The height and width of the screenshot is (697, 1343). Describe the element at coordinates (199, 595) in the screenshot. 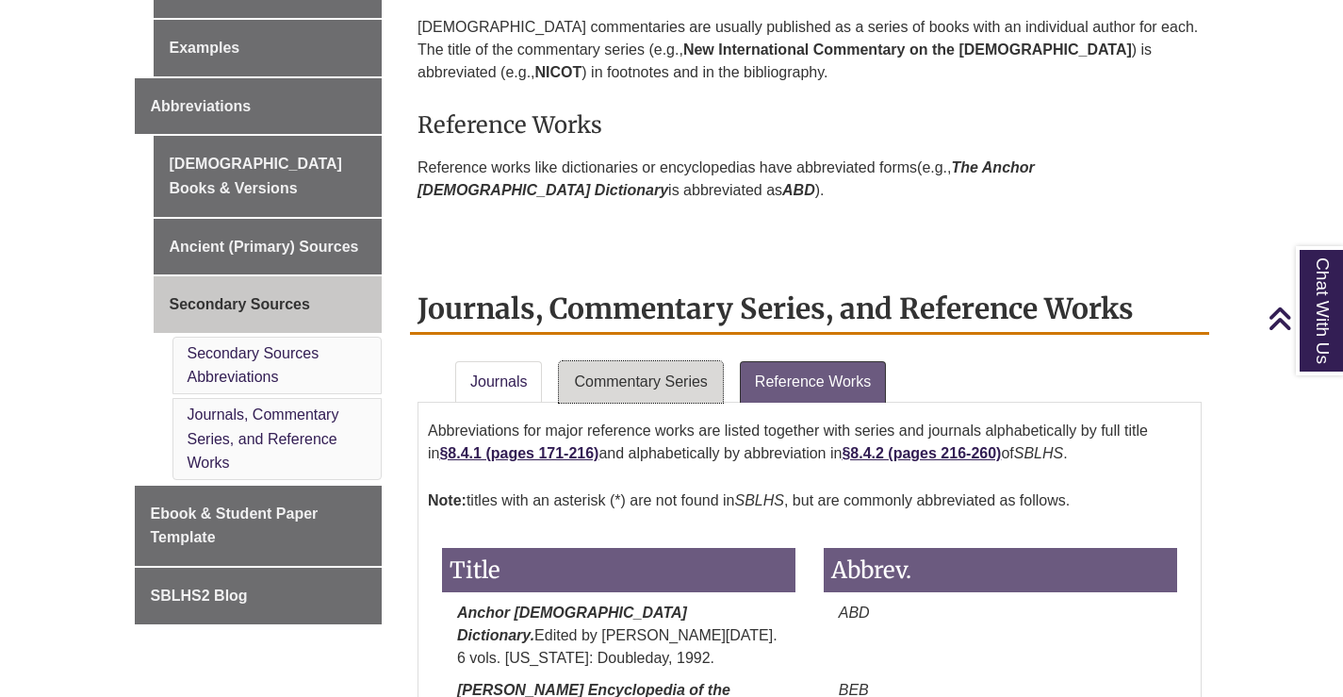

I see `span: SBLHS2 Blog` at that location.